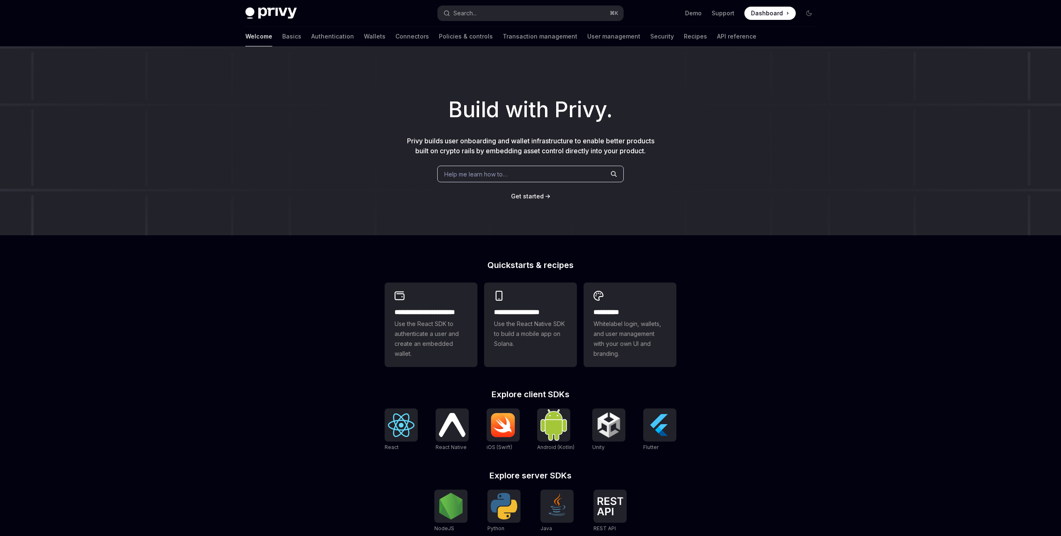 The image size is (1061, 536). I want to click on img: Python, so click(504, 507).